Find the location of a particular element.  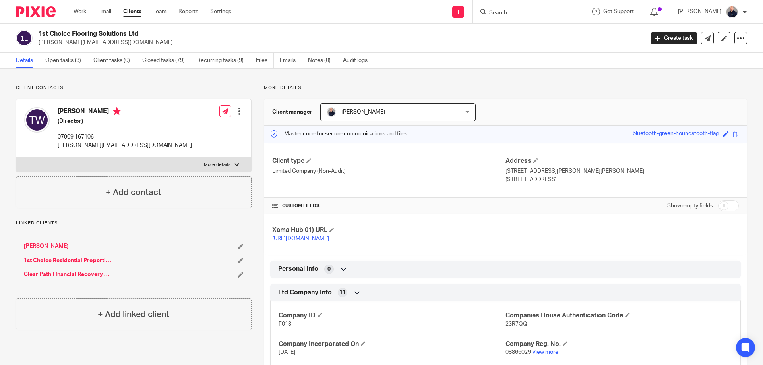

h4: Address is located at coordinates (622, 161).